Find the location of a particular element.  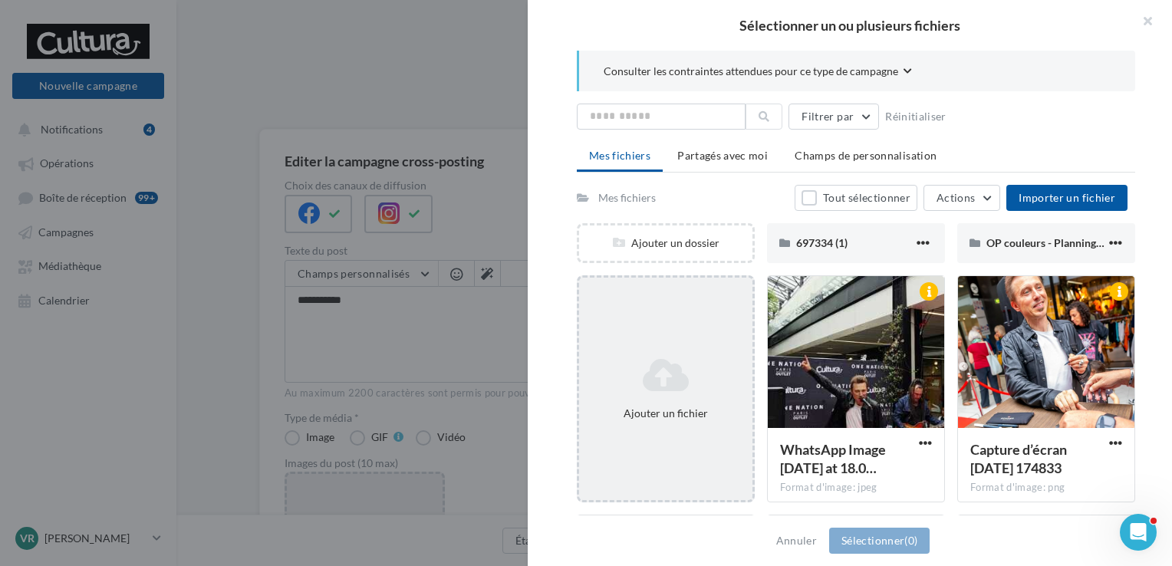

span: Capture d’écran 2025-09-02 174833 is located at coordinates (1018, 459).